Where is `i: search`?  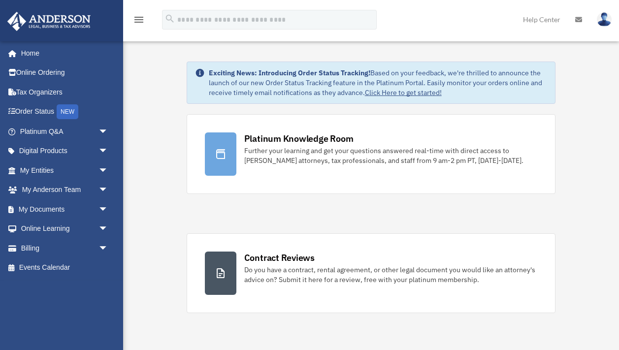 i: search is located at coordinates (170, 19).